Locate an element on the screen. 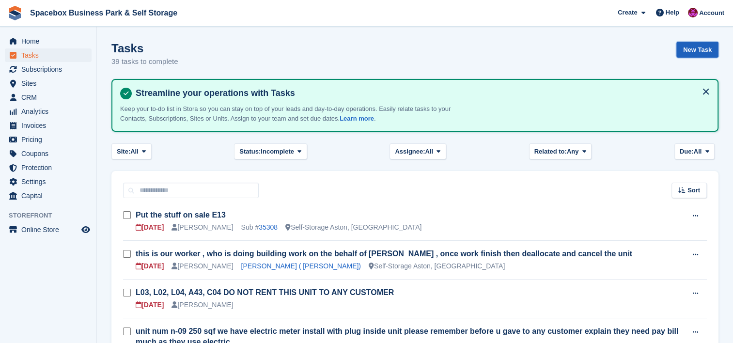 Image resolution: width=733 pixels, height=343 pixels. span: Capital is located at coordinates (50, 196).